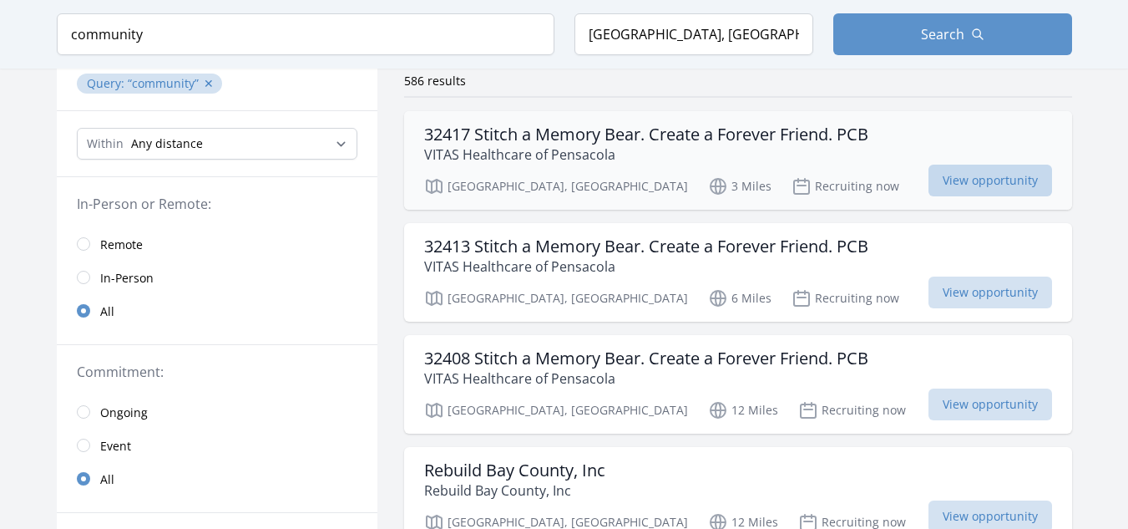 Image resolution: width=1128 pixels, height=529 pixels. What do you see at coordinates (306, 34) in the screenshot?
I see `input: Keyword` at bounding box center [306, 34].